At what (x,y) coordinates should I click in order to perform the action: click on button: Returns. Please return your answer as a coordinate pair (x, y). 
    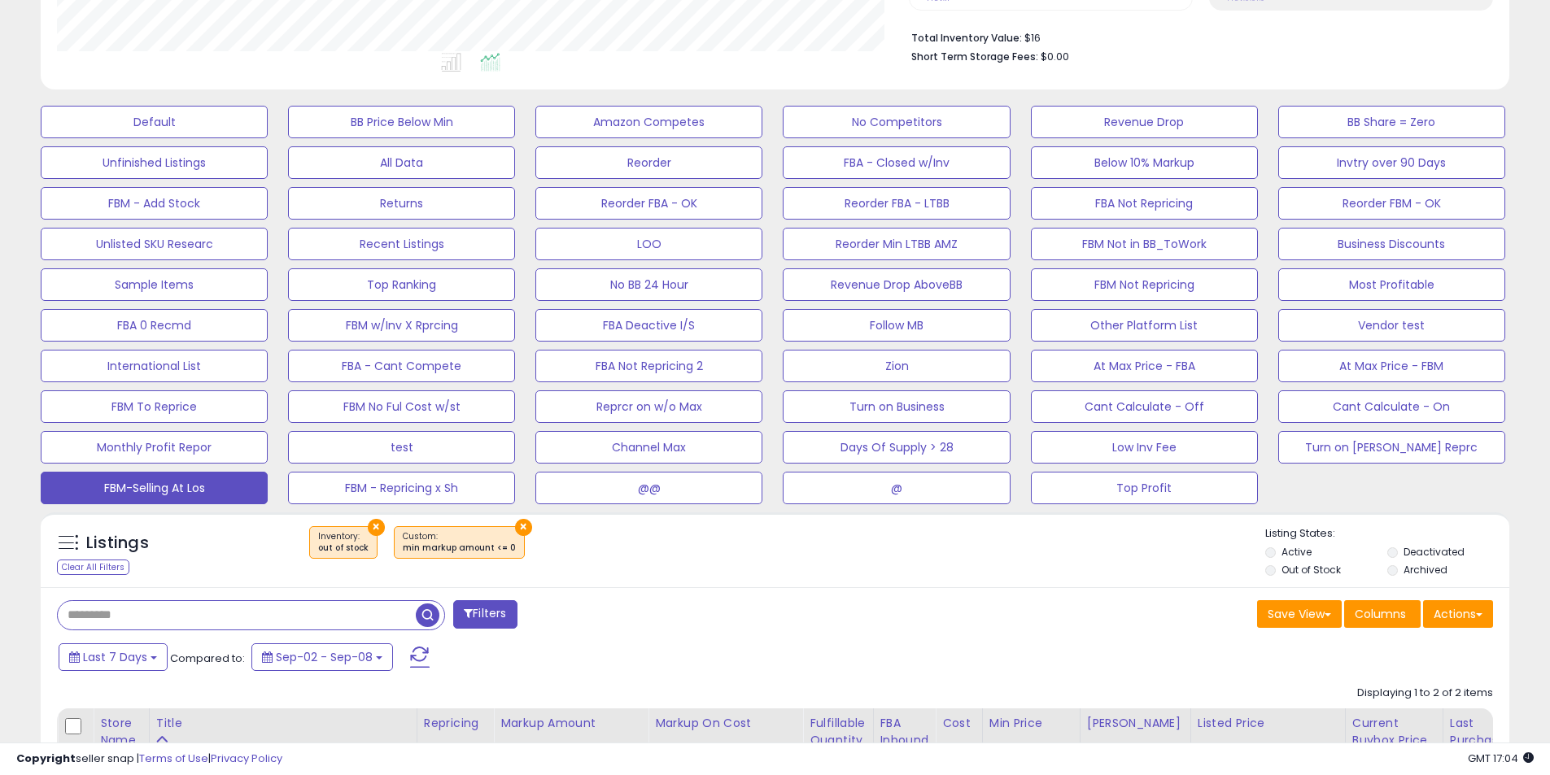
    Looking at the image, I should click on (401, 203).